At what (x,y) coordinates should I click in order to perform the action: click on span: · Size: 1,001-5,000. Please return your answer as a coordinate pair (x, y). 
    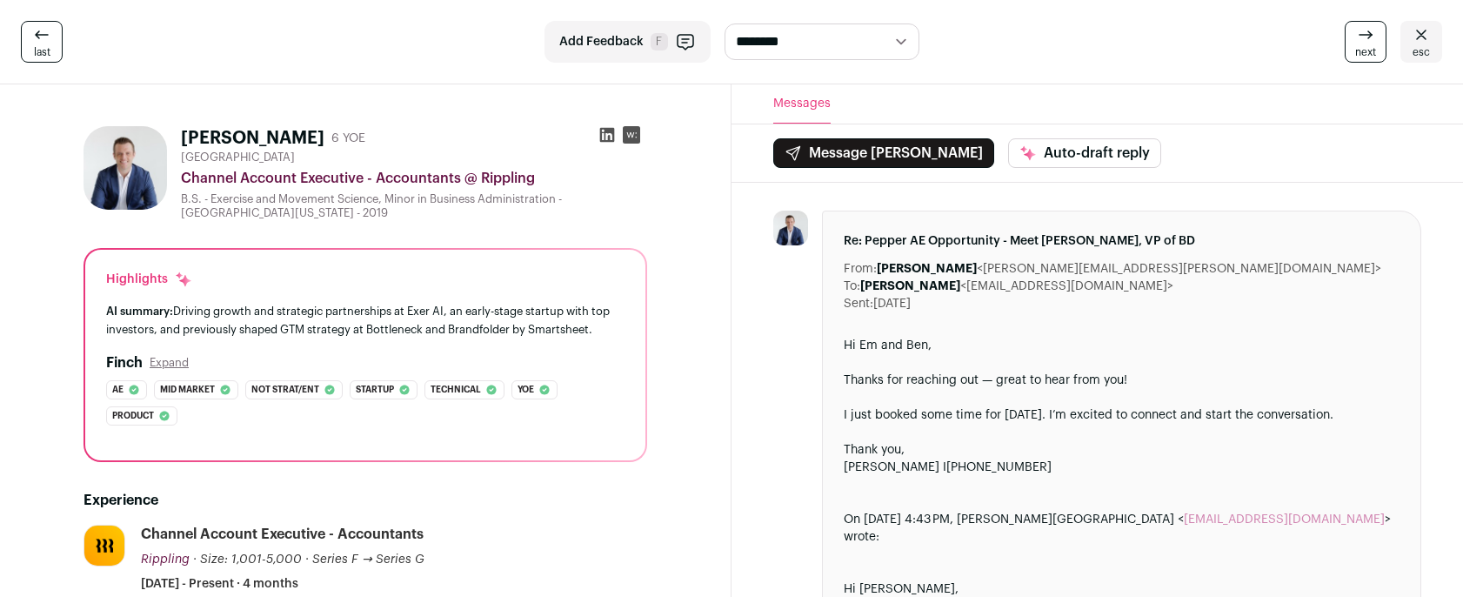
    Looking at the image, I should click on (247, 559).